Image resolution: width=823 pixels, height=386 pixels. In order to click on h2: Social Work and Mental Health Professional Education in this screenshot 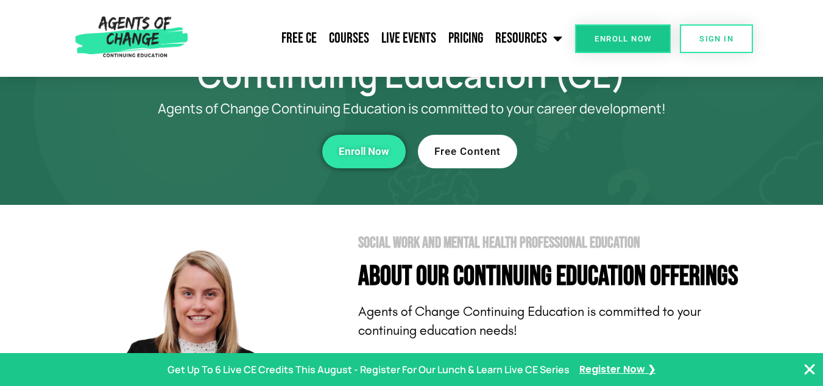, I will do `click(559, 242)`.